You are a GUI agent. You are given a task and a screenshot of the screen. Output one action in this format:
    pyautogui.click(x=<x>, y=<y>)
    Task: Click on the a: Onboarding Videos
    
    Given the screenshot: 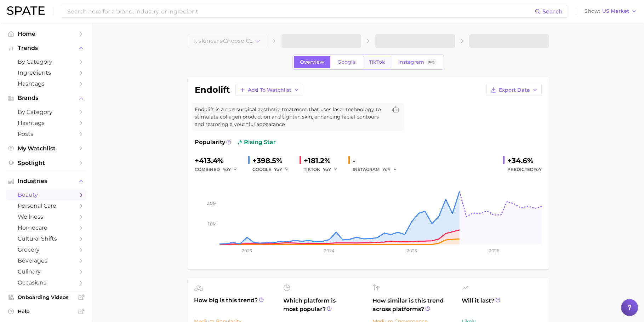 What is the action you would take?
    pyautogui.click(x=46, y=297)
    